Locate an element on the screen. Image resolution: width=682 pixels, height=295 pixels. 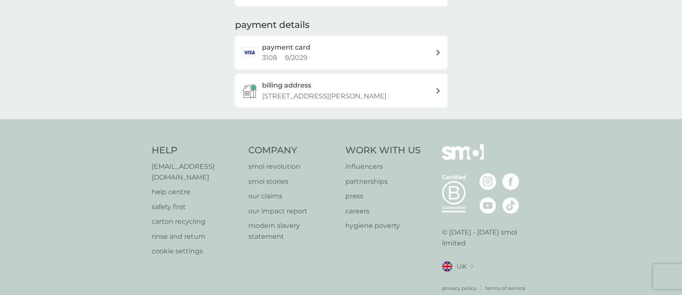
a: carton recycling is located at coordinates (196, 222).